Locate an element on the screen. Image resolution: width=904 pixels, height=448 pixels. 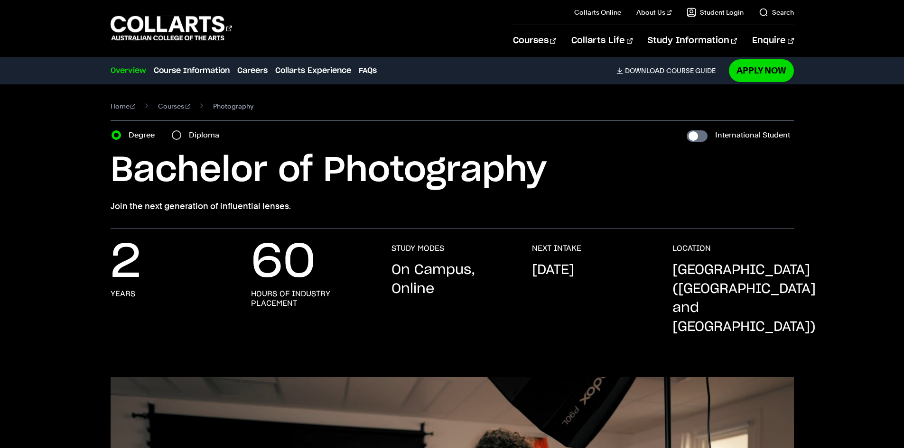
a: FAQs is located at coordinates (368, 71).